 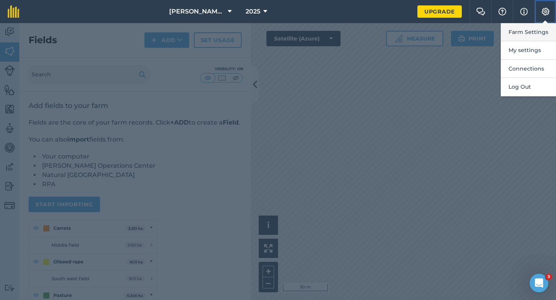 I want to click on a: Upgrade, so click(x=439, y=12).